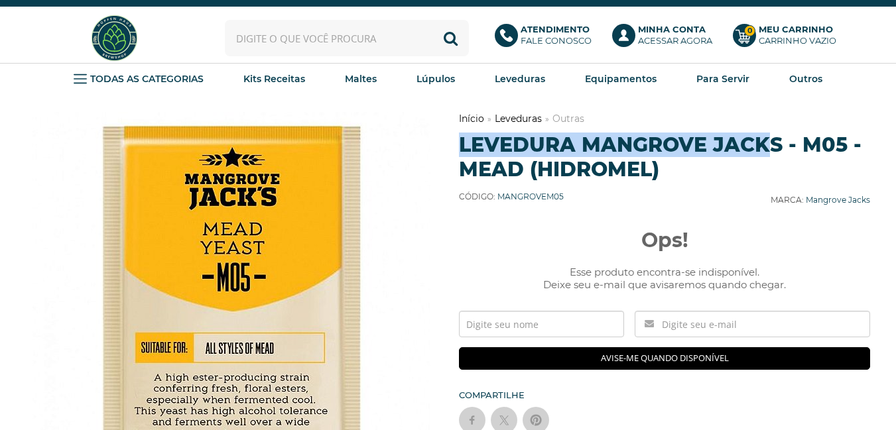 This screenshot has height=430, width=896. What do you see at coordinates (139, 79) in the screenshot?
I see `a: TODAS AS CATEGORIAS` at bounding box center [139, 79].